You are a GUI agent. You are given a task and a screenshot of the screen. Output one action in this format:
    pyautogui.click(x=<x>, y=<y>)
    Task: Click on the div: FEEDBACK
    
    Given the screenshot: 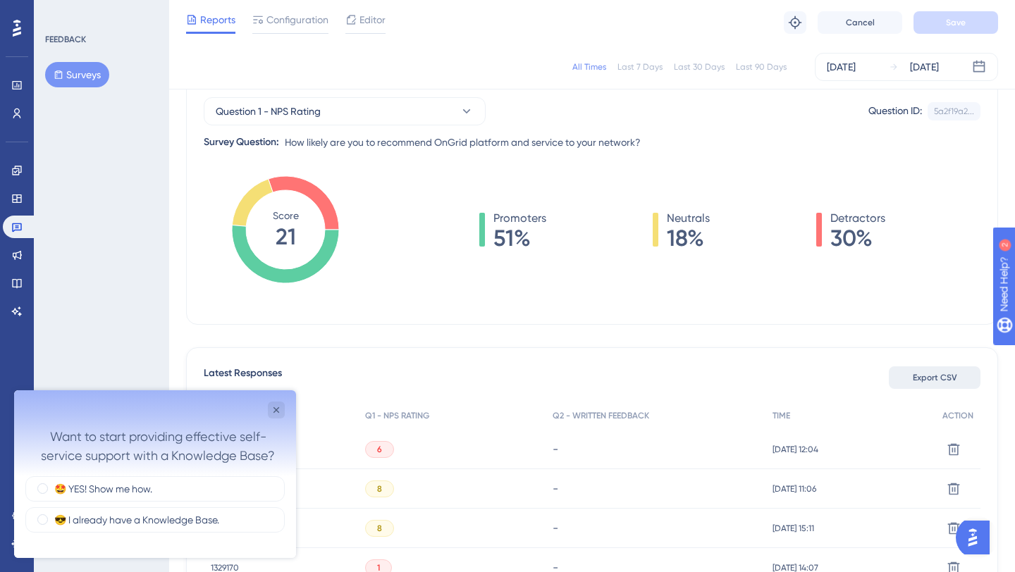 What is the action you would take?
    pyautogui.click(x=66, y=39)
    